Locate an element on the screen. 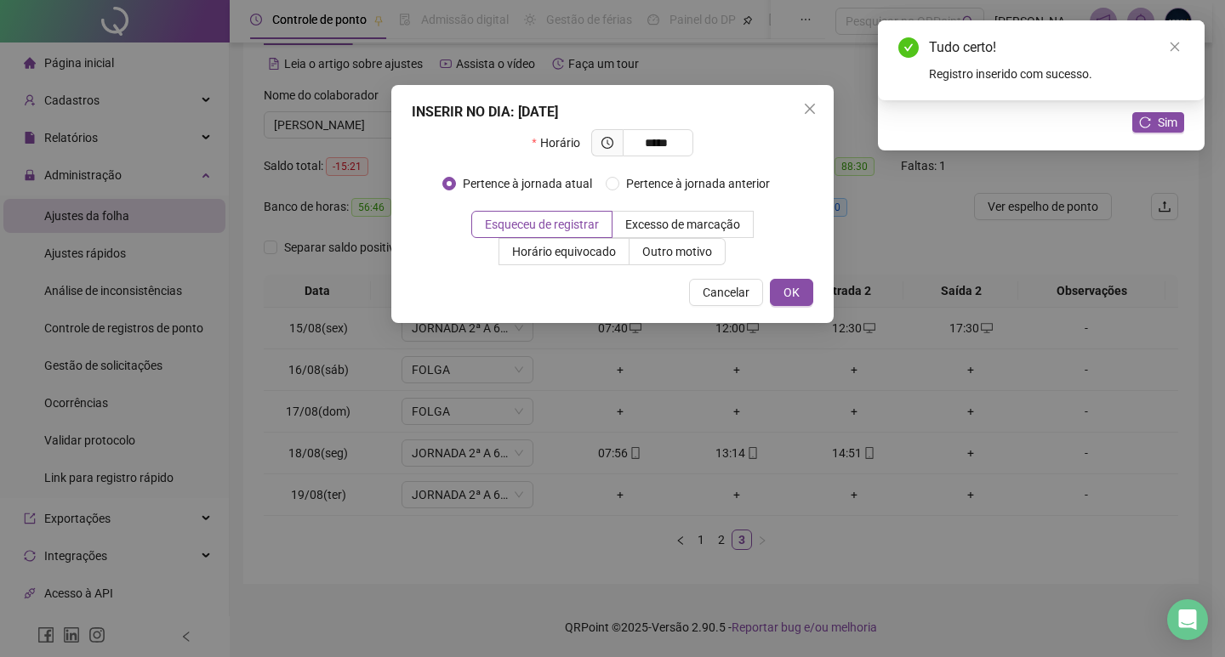  label: Horário is located at coordinates (560, 143).